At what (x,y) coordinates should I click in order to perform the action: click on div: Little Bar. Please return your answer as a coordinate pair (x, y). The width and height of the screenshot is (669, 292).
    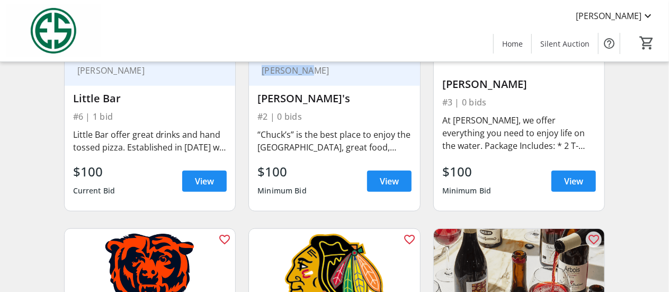
    Looking at the image, I should click on (150, 99).